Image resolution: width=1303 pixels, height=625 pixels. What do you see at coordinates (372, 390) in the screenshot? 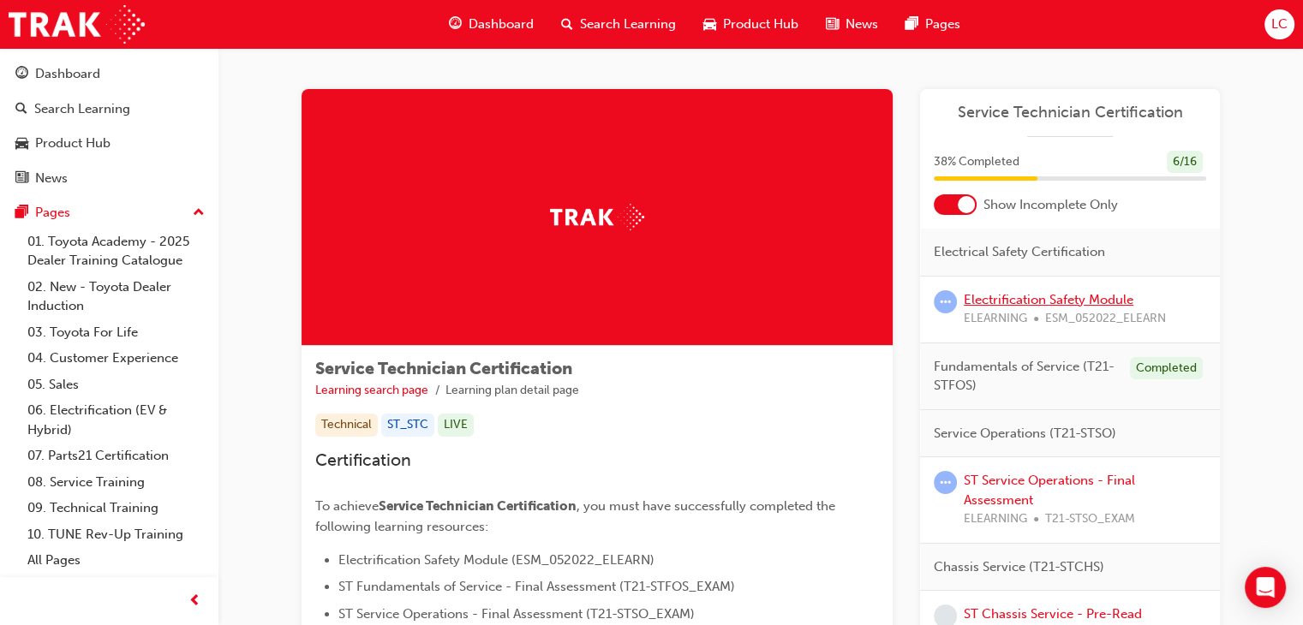
I see `a: Learning search page` at bounding box center [372, 390].